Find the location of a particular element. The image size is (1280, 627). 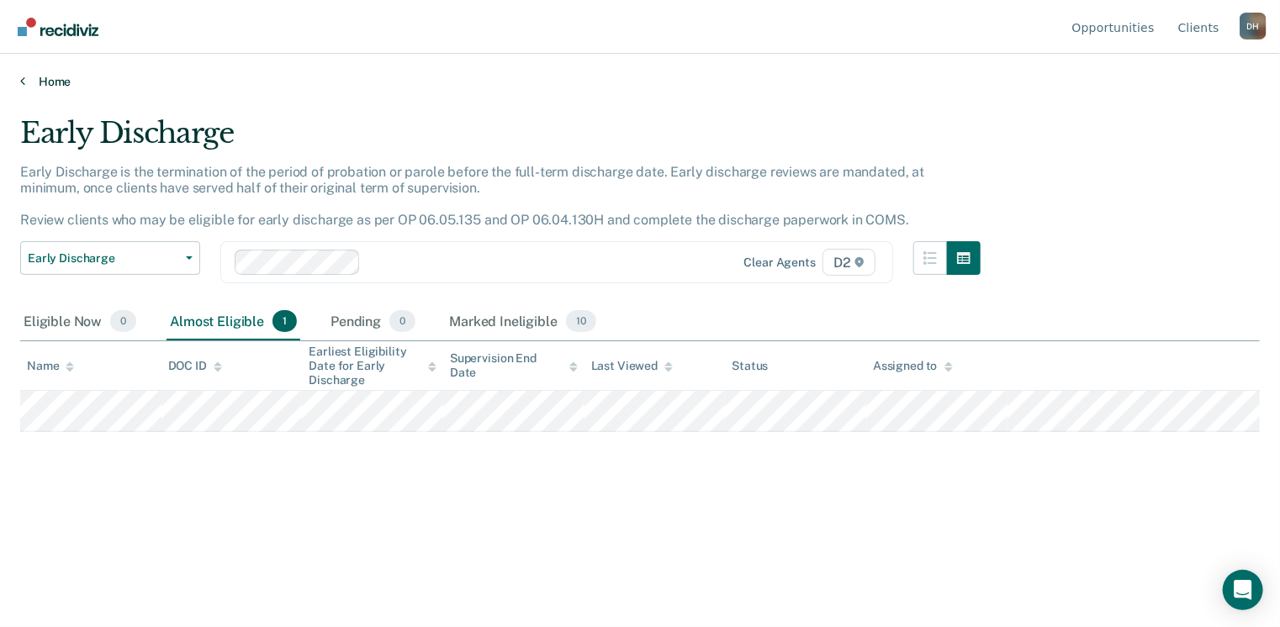

div: Eligible Now0 is located at coordinates (80, 322).